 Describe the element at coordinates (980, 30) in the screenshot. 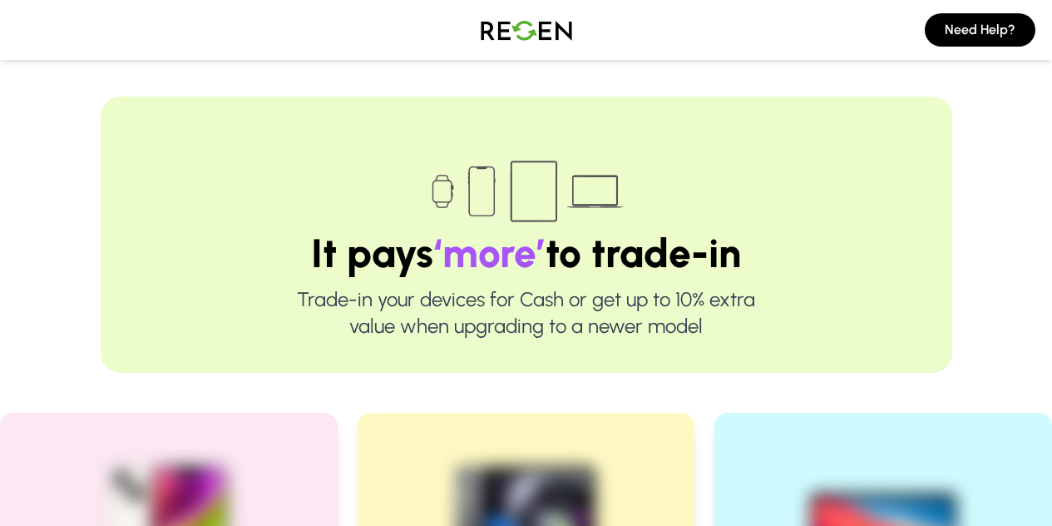

I see `a: Need Help?` at that location.